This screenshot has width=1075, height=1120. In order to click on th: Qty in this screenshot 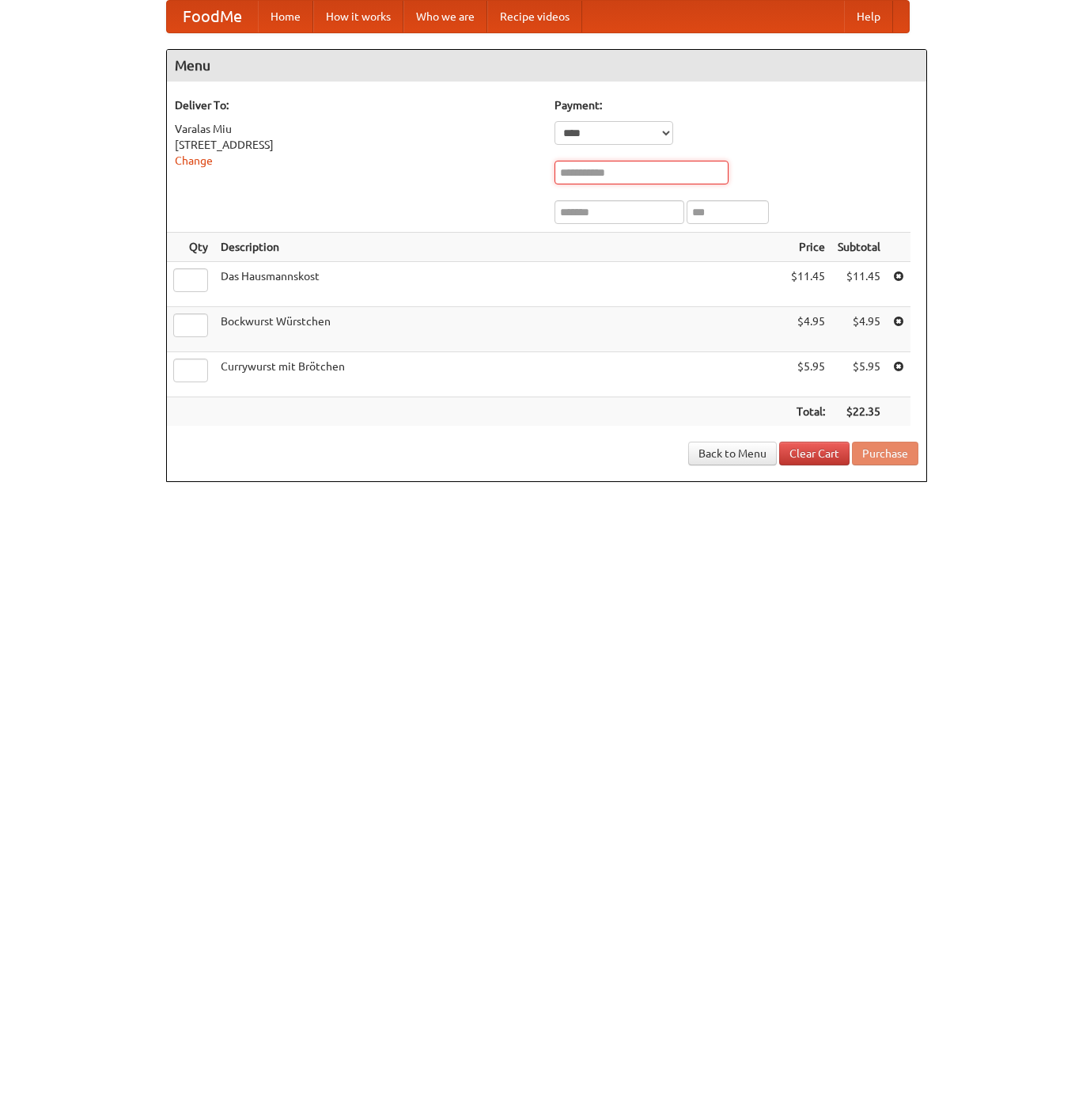, I will do `click(191, 247)`.